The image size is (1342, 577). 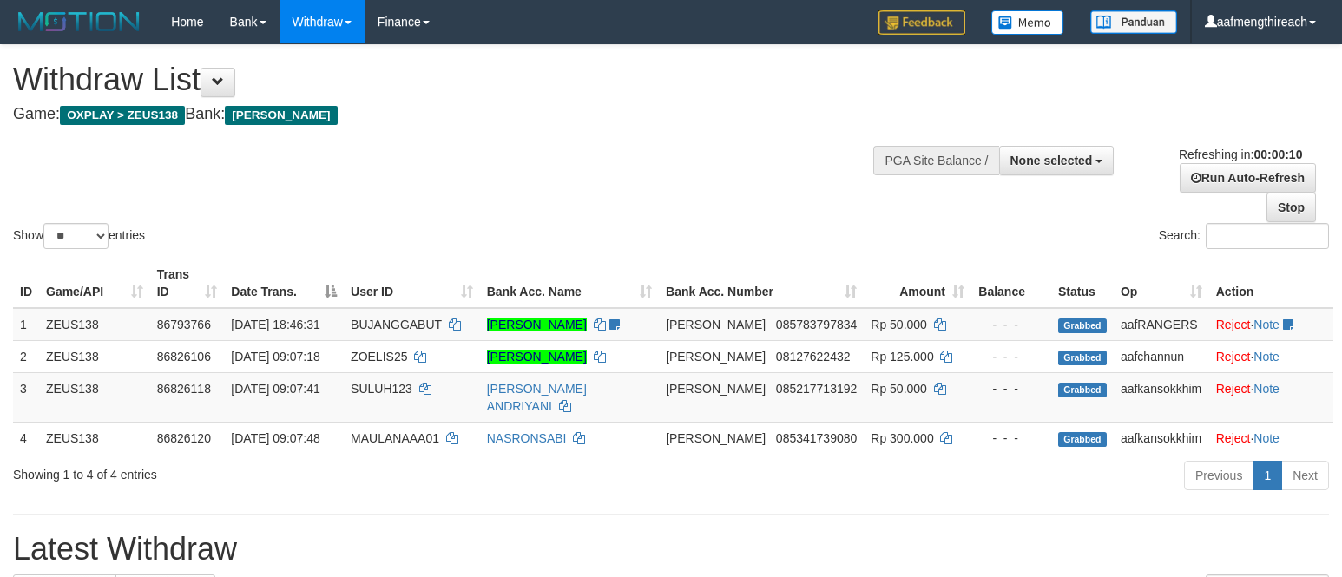 I want to click on button: None selected, so click(x=1056, y=161).